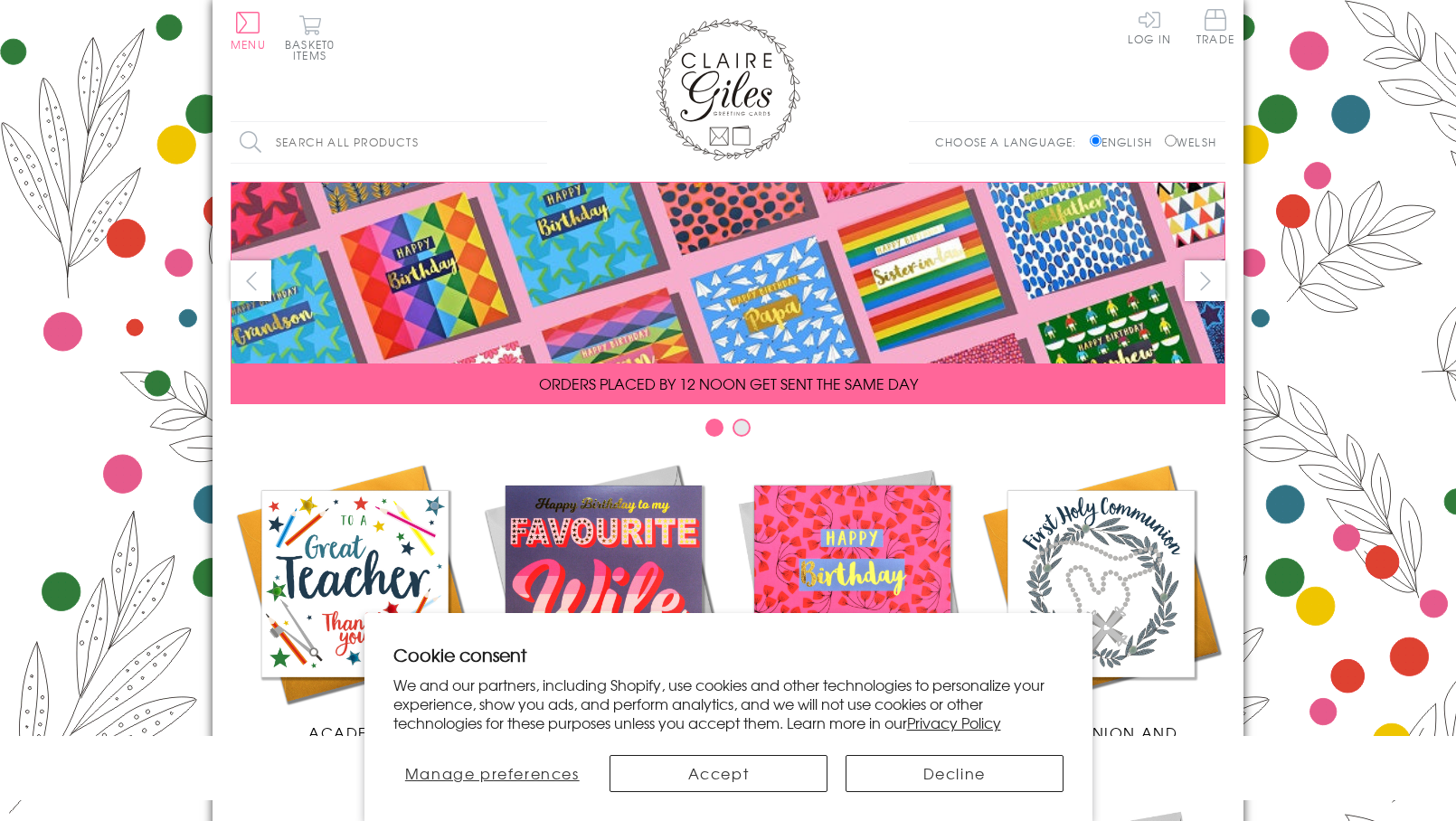 This screenshot has width=1456, height=821. Describe the element at coordinates (718, 773) in the screenshot. I see `button: Accept` at that location.